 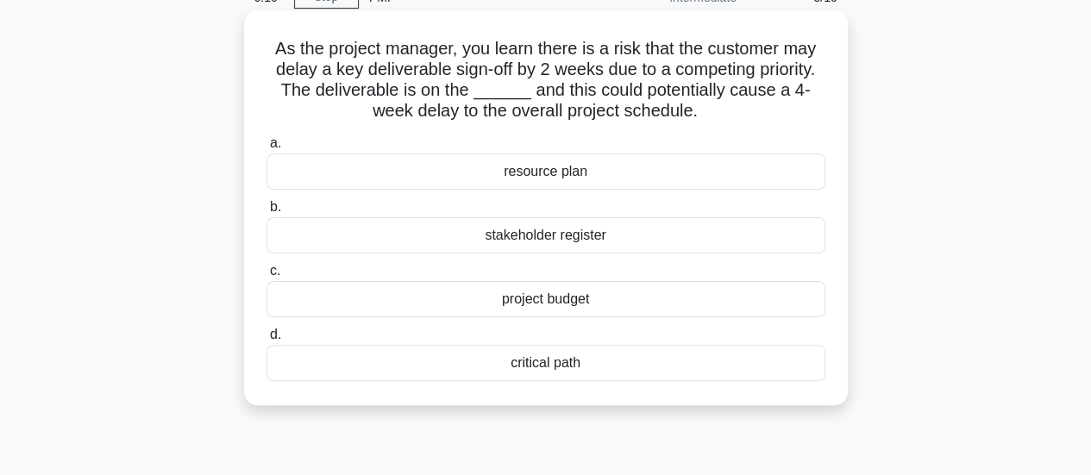 What do you see at coordinates (275, 206) in the screenshot?
I see `span: b.` at bounding box center [275, 206].